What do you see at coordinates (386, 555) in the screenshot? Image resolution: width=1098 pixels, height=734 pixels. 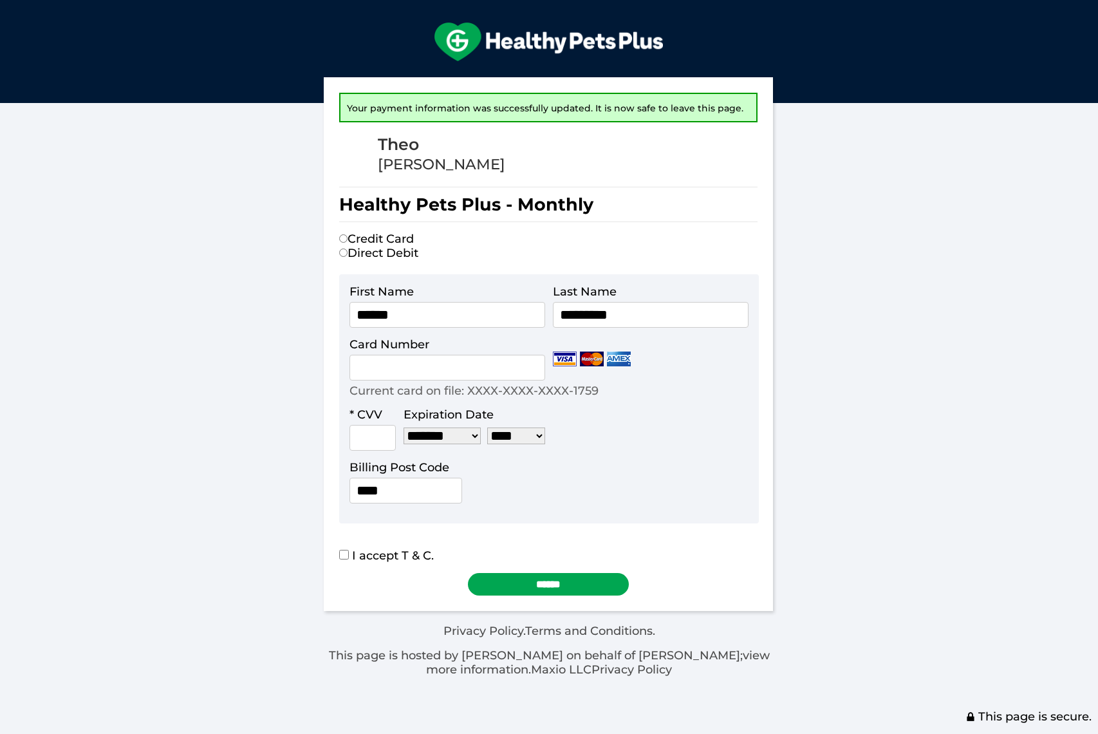 I see `label: I accept T & C.` at bounding box center [386, 555].